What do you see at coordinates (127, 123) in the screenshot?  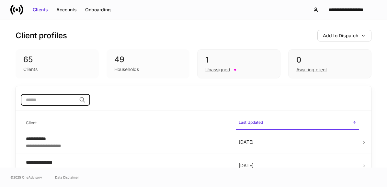 I see `span: Client` at bounding box center [127, 123].